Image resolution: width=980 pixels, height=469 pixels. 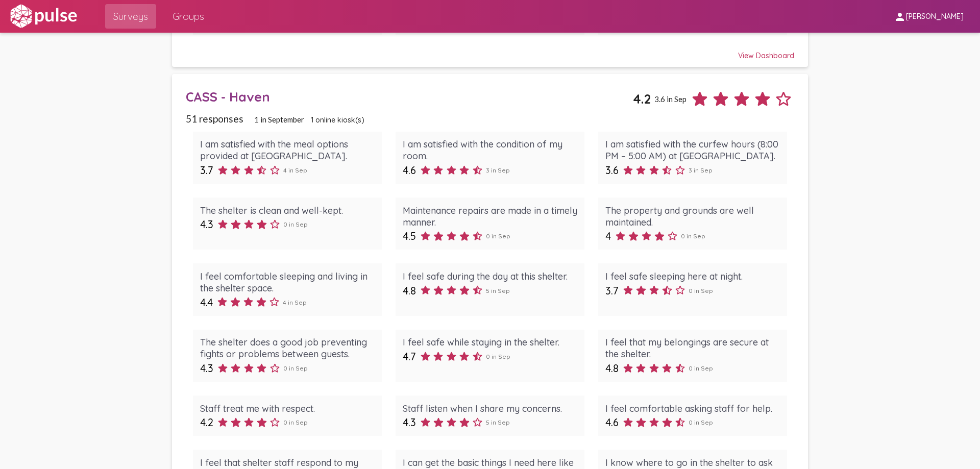 I want to click on div: I feel safe sleeping here at night., so click(x=693, y=276).